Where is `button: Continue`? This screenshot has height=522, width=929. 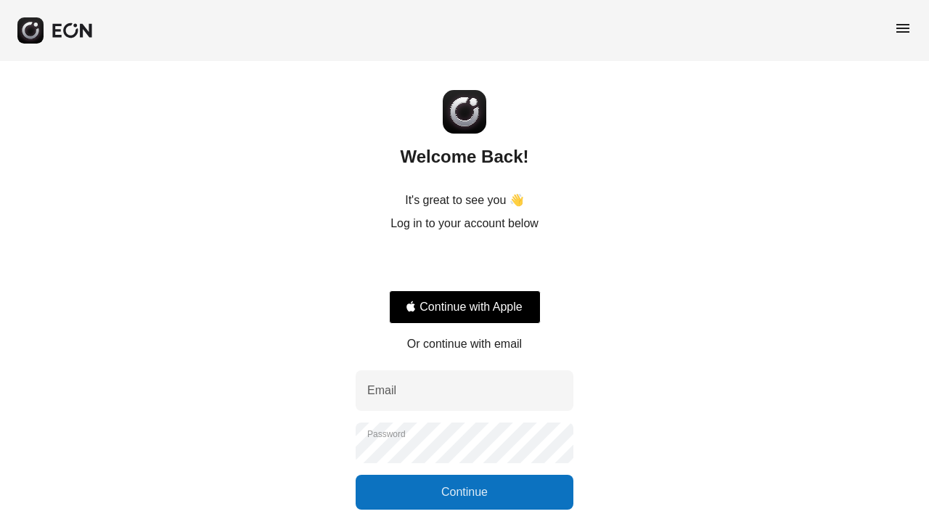 button: Continue is located at coordinates (464, 492).